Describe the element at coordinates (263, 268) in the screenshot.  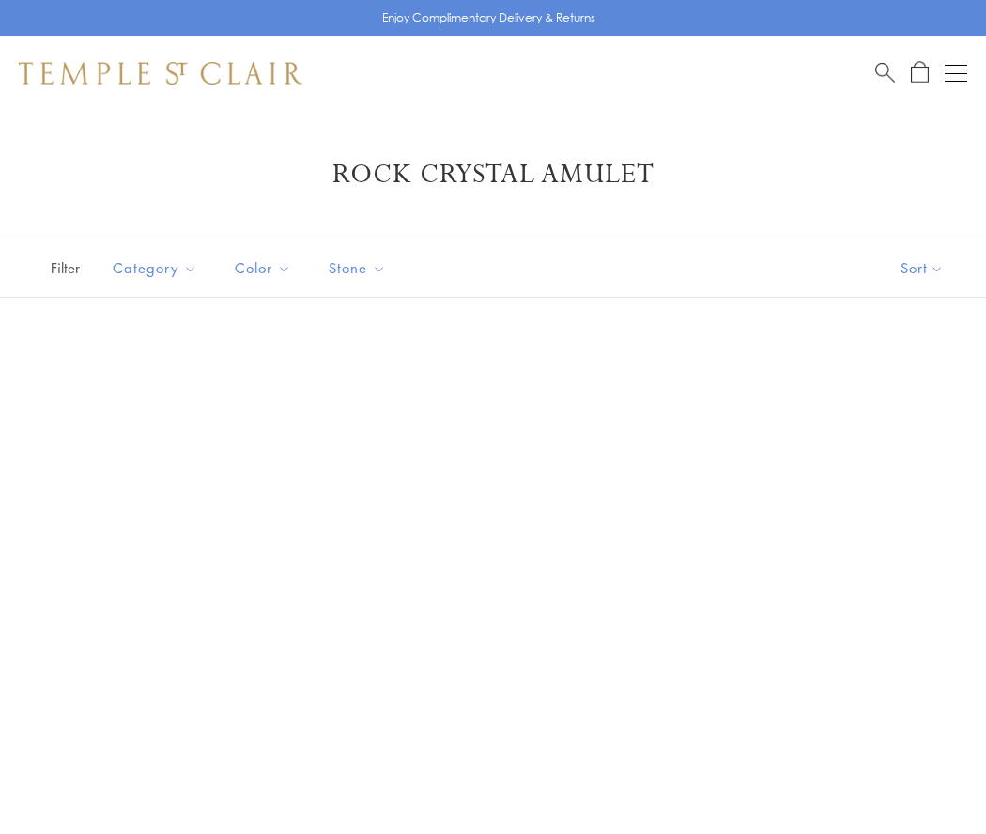
I see `button: Color` at that location.